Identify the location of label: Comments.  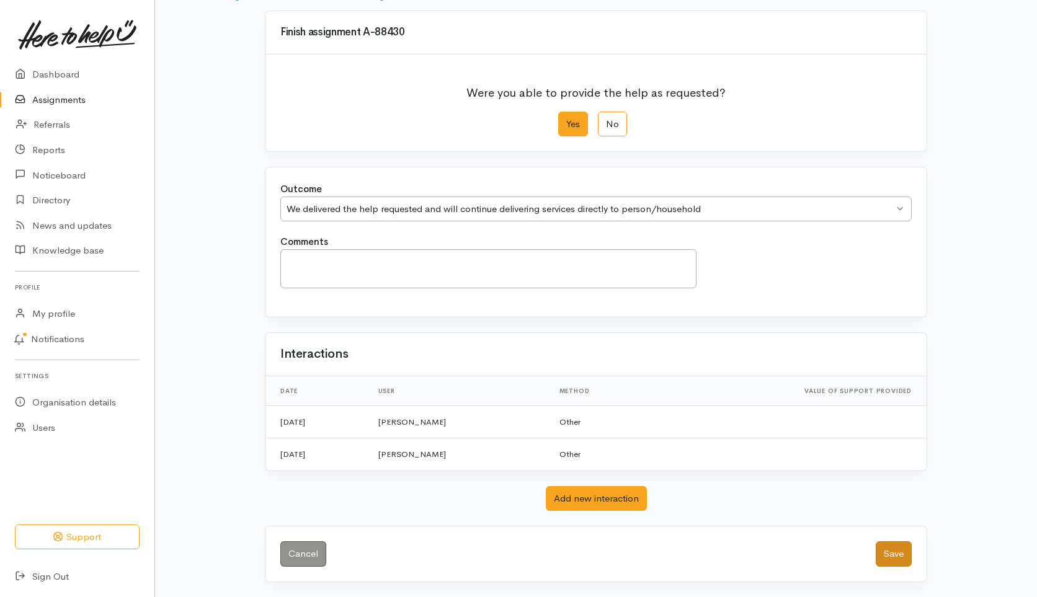
(304, 242).